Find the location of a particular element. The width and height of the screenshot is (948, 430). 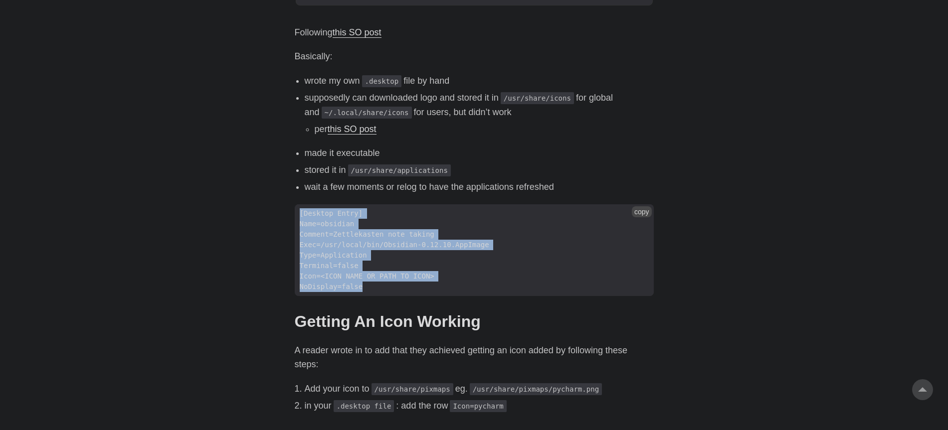

code: /usr/share/icons is located at coordinates (537, 98).